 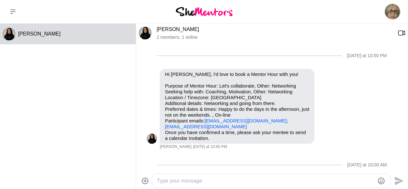 What do you see at coordinates (266, 181) in the screenshot?
I see `textarea: Type your message` at bounding box center [266, 181].